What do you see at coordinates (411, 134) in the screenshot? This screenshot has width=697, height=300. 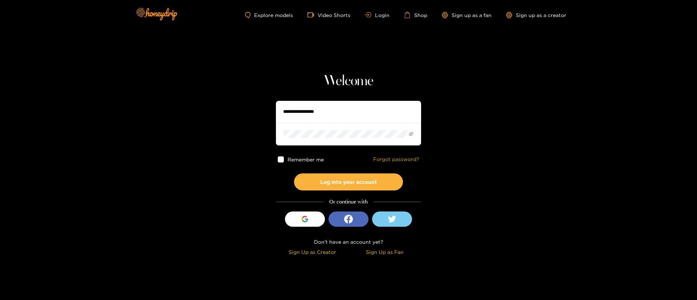 I see `span: eye-invisible` at bounding box center [411, 134].